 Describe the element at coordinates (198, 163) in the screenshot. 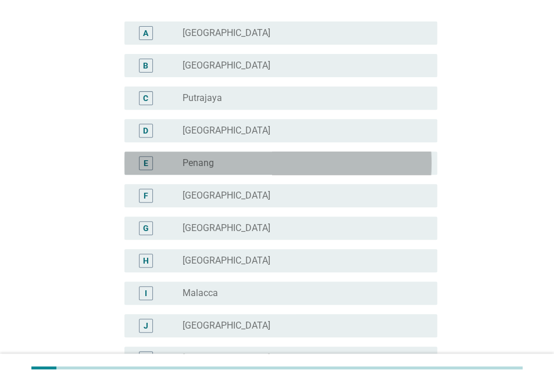

I see `label: Penang` at that location.